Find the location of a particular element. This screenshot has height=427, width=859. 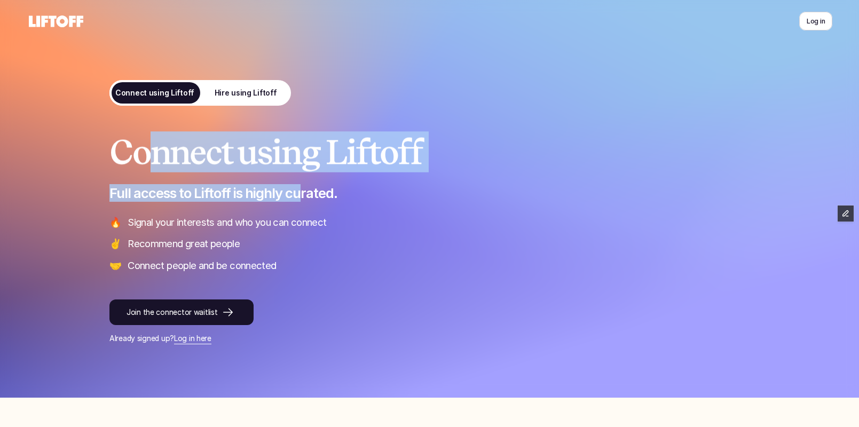

a: Connect using Liftoff is located at coordinates (155, 93).